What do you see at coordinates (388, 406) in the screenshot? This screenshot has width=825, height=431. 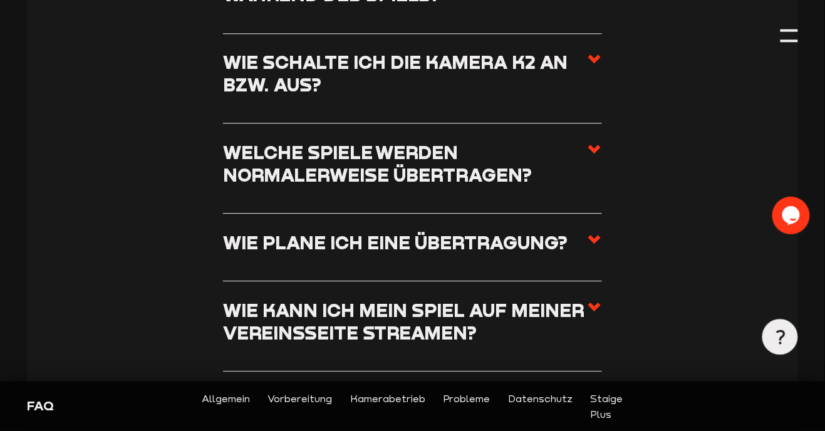 I see `a: Kamerabetrieb` at bounding box center [388, 406].